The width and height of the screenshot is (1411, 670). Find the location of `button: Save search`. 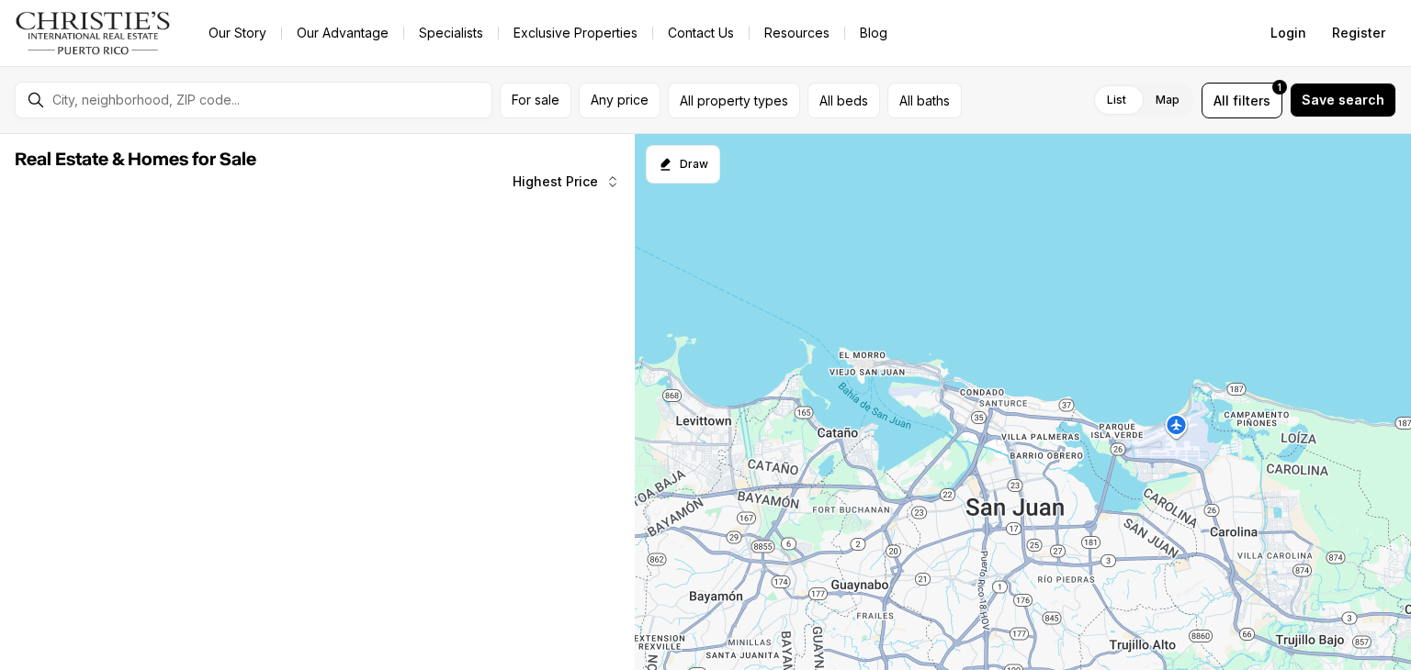

button: Save search is located at coordinates (1343, 100).